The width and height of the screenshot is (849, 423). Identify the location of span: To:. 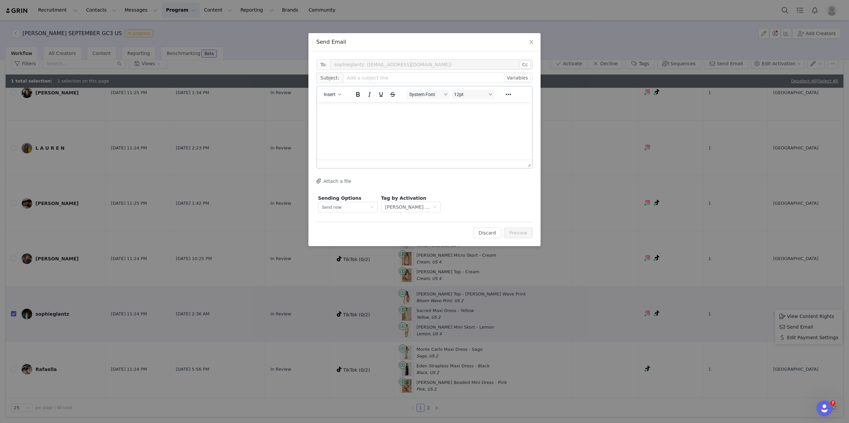
(323, 65).